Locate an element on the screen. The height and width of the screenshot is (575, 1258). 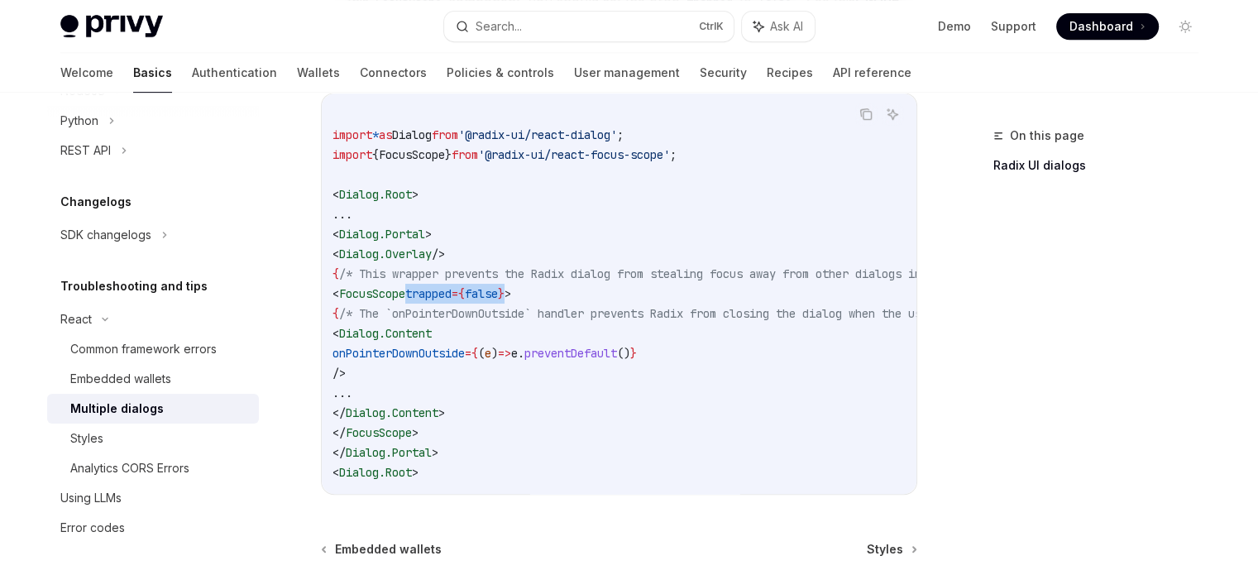
span: preventDefault is located at coordinates (571, 353).